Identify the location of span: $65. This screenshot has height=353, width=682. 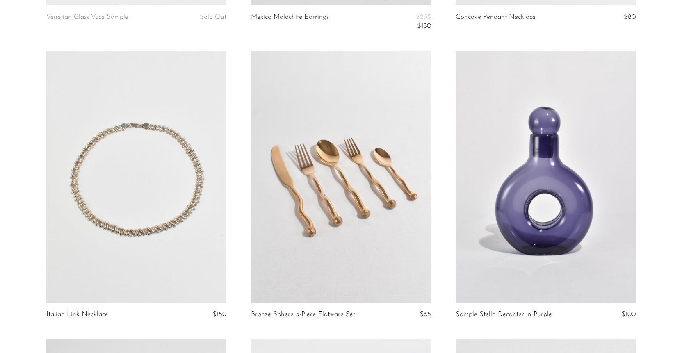
(425, 314).